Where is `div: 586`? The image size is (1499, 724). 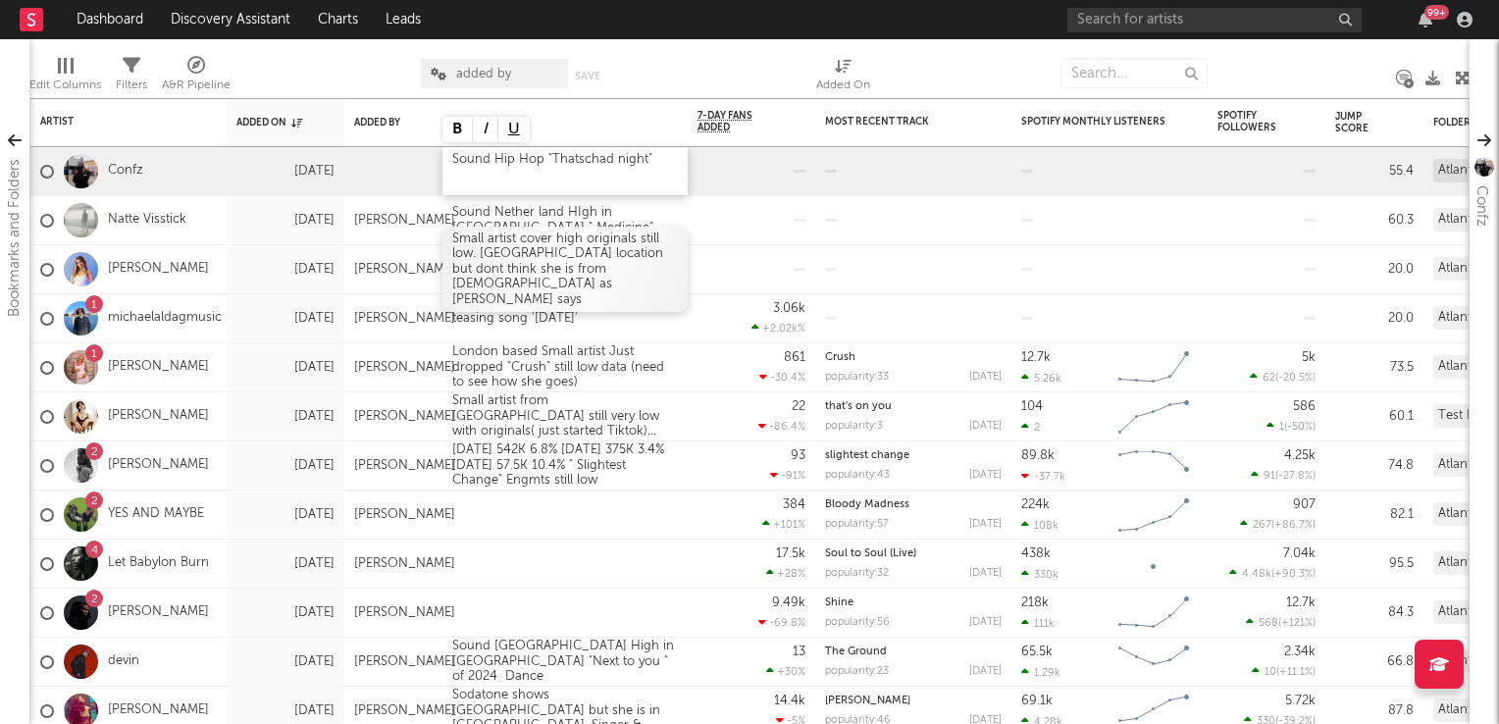 div: 586 is located at coordinates (1304, 406).